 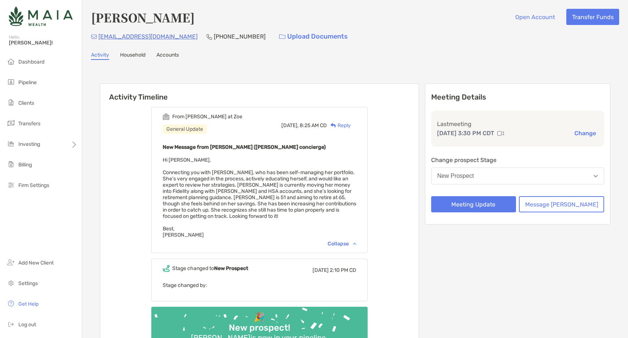 What do you see at coordinates (133, 56) in the screenshot?
I see `a: Household` at bounding box center [133, 56].